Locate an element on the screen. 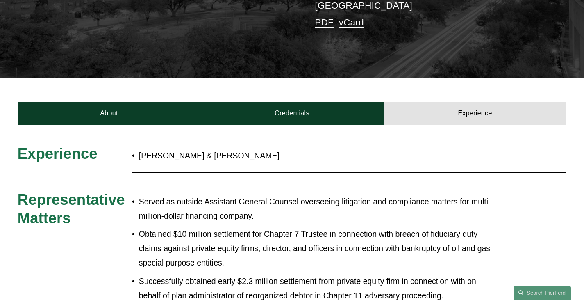  a: About is located at coordinates (109, 114).